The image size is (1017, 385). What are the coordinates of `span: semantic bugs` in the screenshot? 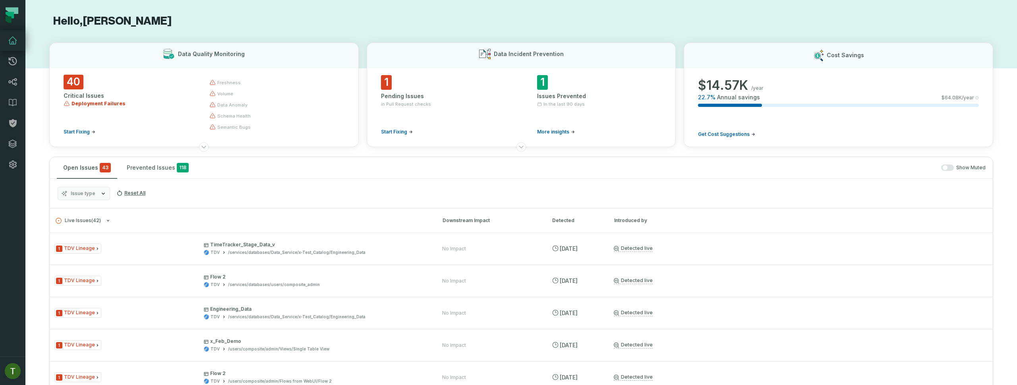 It's located at (234, 127).